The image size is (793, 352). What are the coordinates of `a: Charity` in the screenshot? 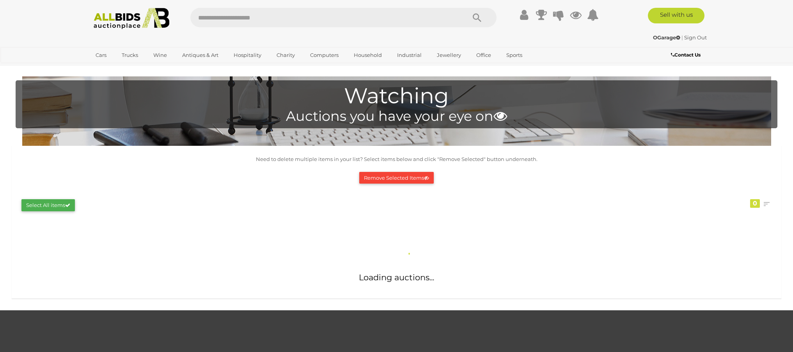 It's located at (285, 55).